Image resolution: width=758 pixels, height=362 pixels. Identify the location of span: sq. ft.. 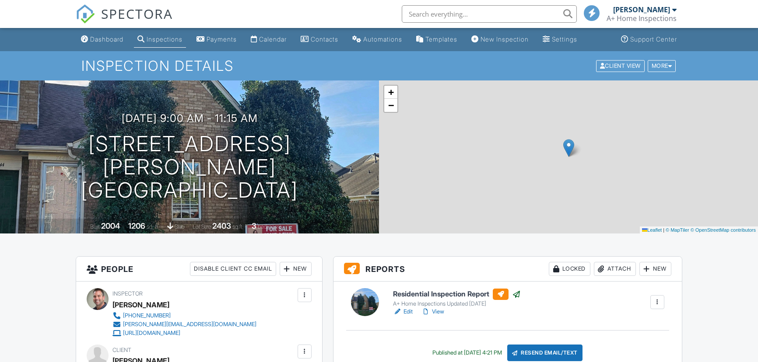
(153, 227).